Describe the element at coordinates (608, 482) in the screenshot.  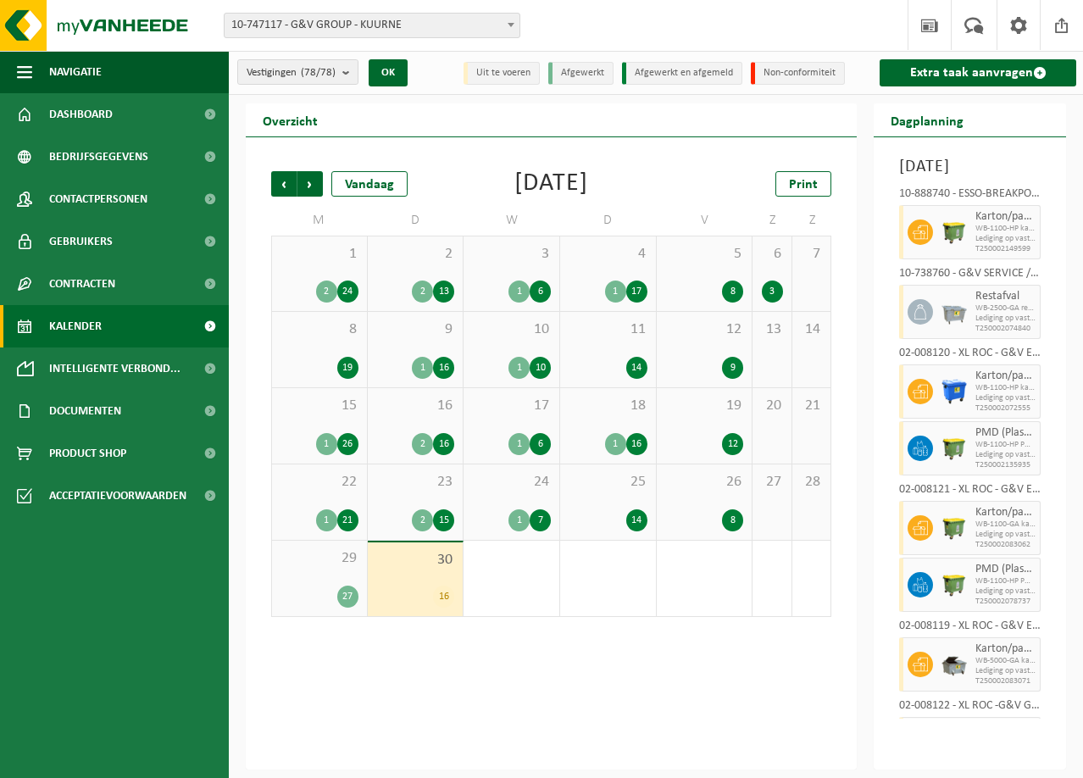
I see `span: 25` at that location.